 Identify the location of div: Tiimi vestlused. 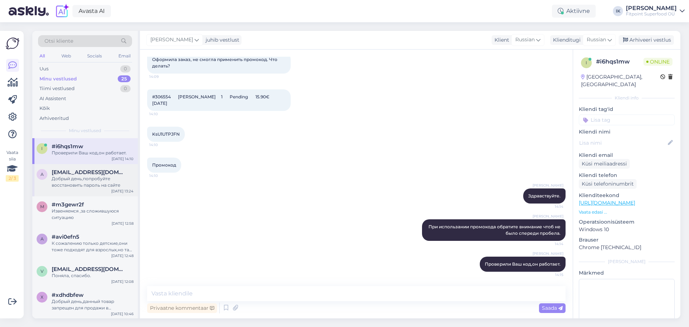
(57, 89).